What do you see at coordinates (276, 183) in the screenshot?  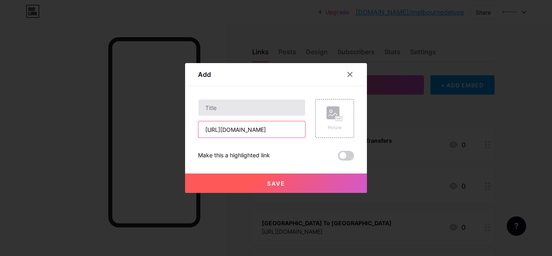 I see `button: Save` at bounding box center [276, 183].